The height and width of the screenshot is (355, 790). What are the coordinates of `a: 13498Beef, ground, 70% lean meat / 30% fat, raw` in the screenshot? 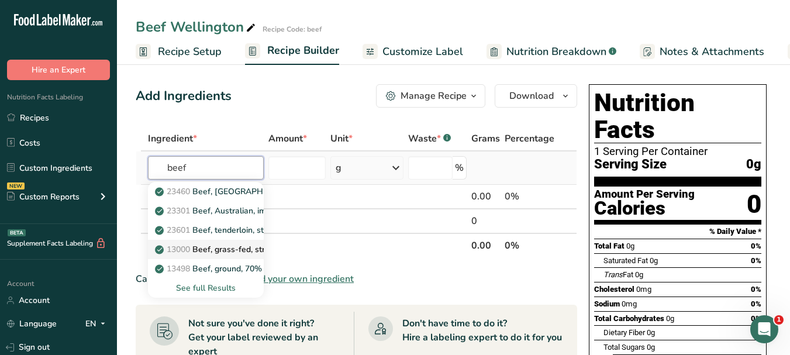 It's located at (206, 269).